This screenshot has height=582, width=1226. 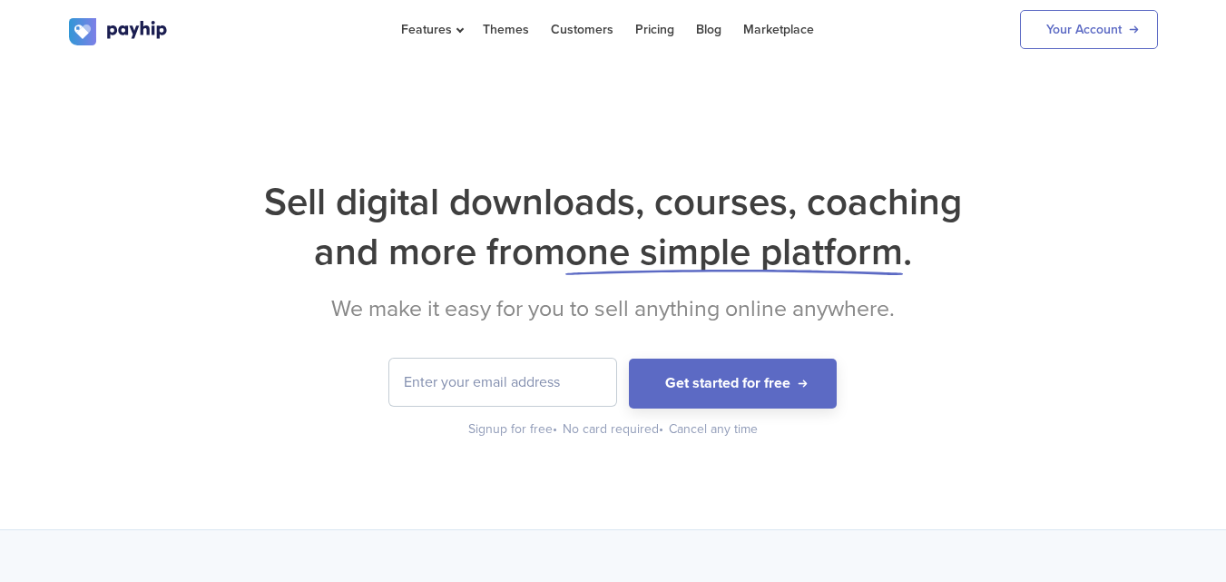 I want to click on img: logo.svg, so click(x=119, y=32).